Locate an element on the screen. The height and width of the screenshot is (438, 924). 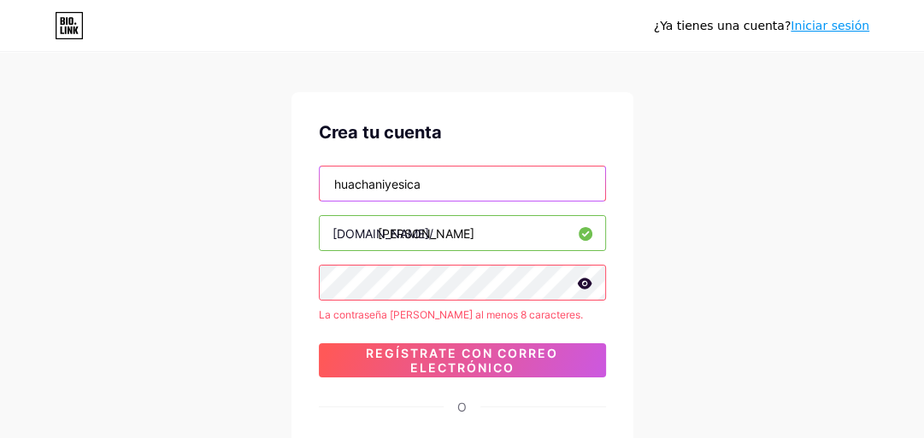
input: Correo electrónico is located at coordinates (462, 184).